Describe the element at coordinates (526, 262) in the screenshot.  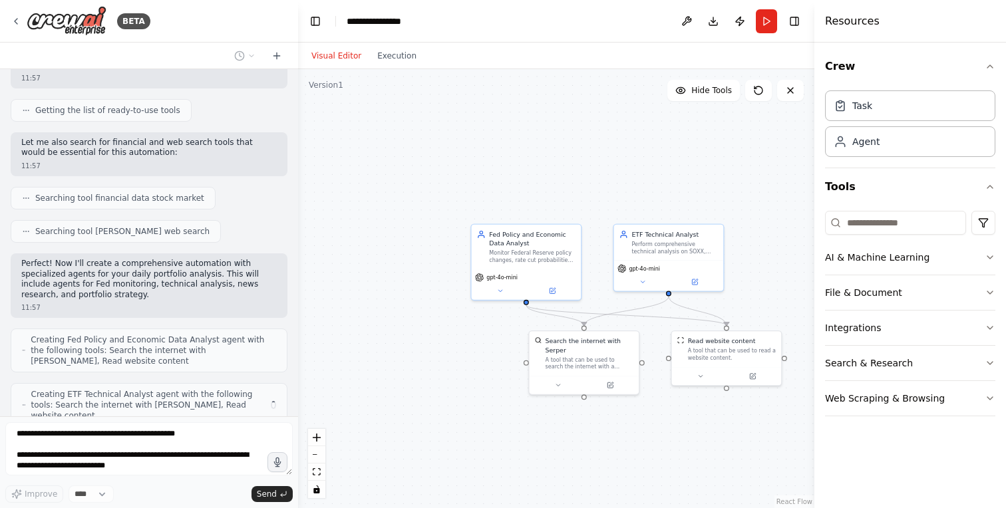
I see `div: Fed Policy and Economic Data AnalystMonitor Federal Reserve policy changes, rate cut probabilitie...` at that location.